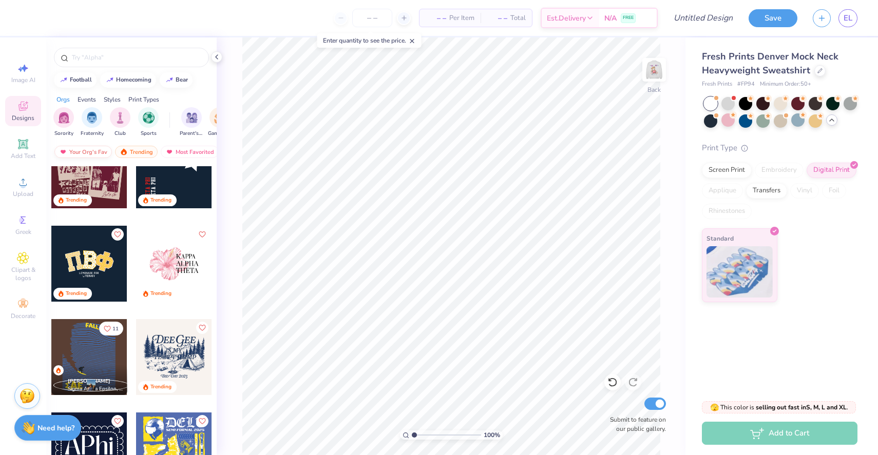 This screenshot has width=878, height=455. What do you see at coordinates (83, 152) in the screenshot?
I see `div: Your Org's Fav` at bounding box center [83, 152].